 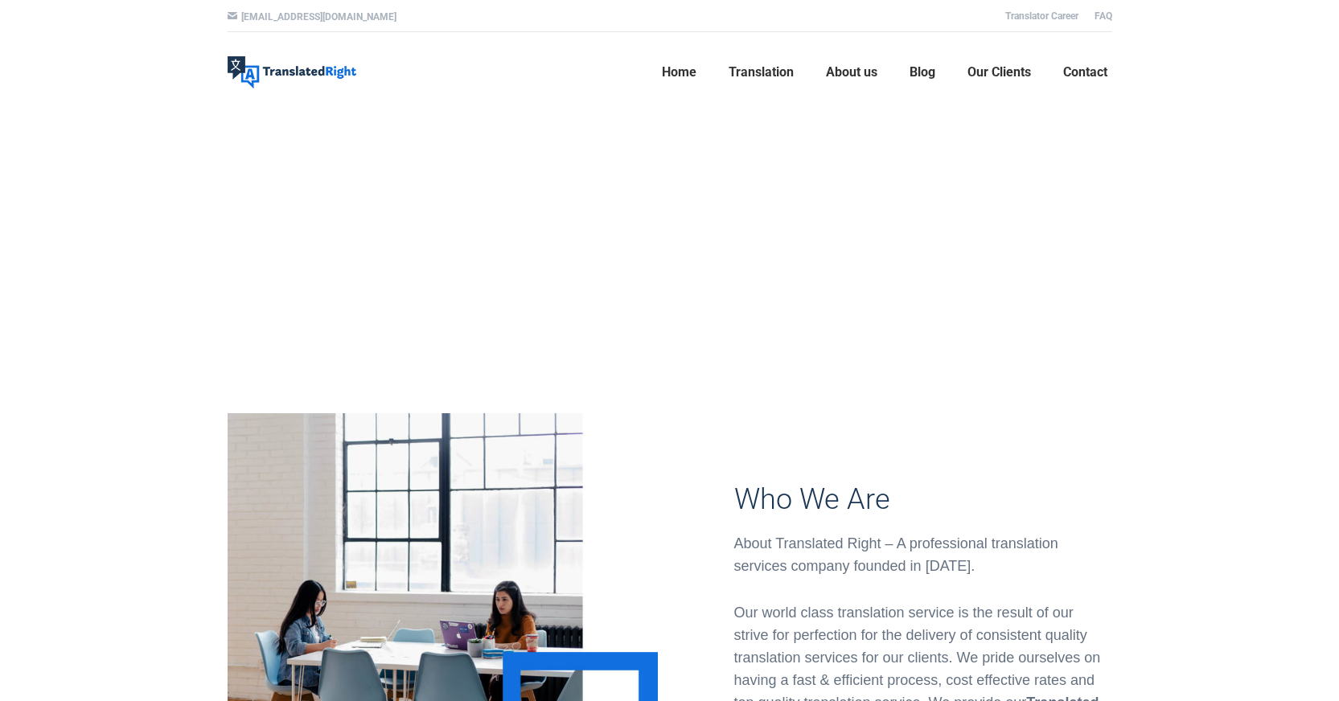 I want to click on a: Translation, so click(x=761, y=72).